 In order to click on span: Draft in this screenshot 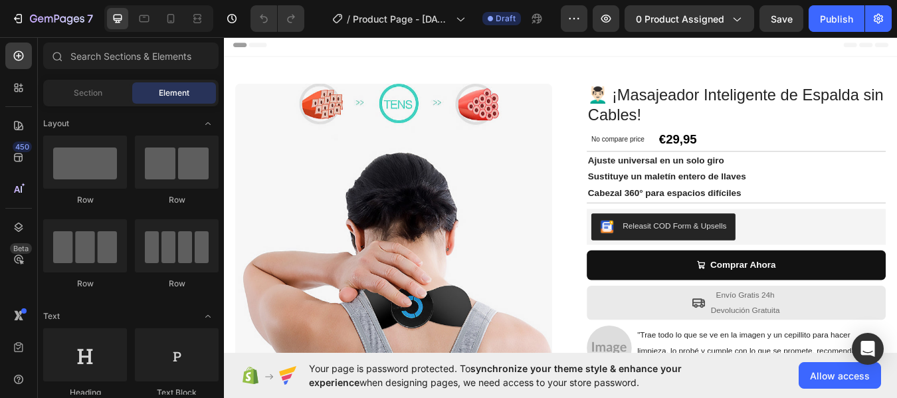, I will do `click(505, 19)`.